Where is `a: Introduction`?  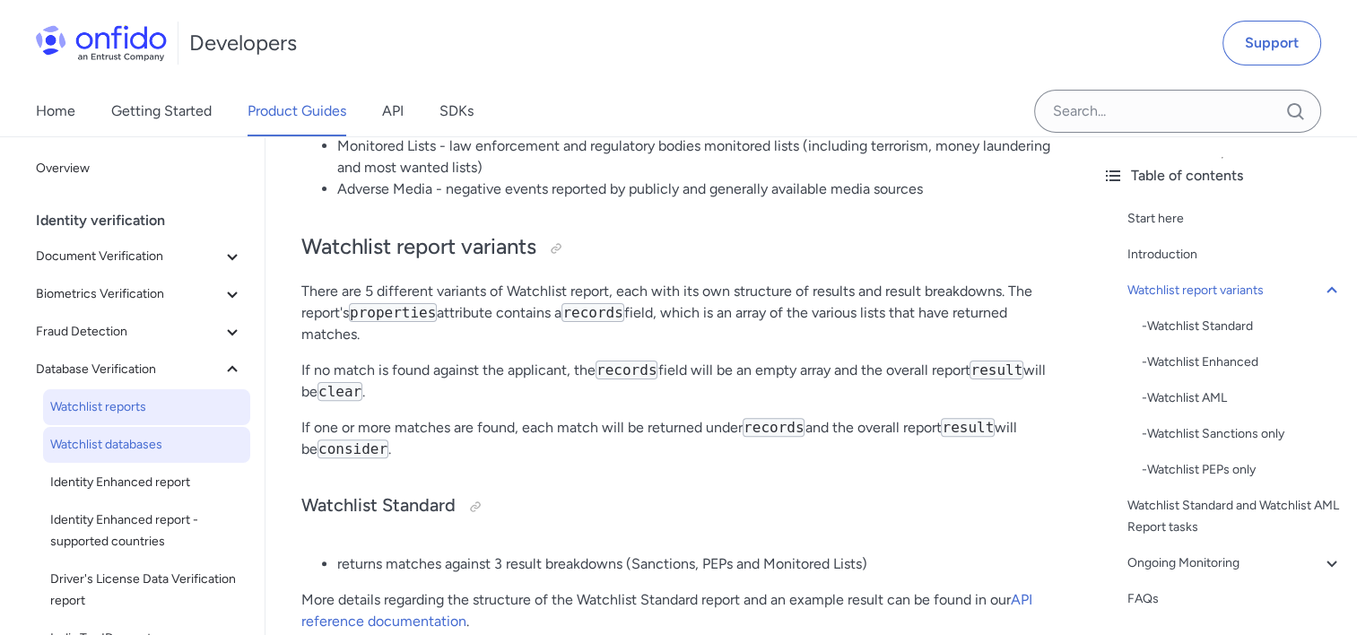
a: Introduction is located at coordinates (1235, 255).